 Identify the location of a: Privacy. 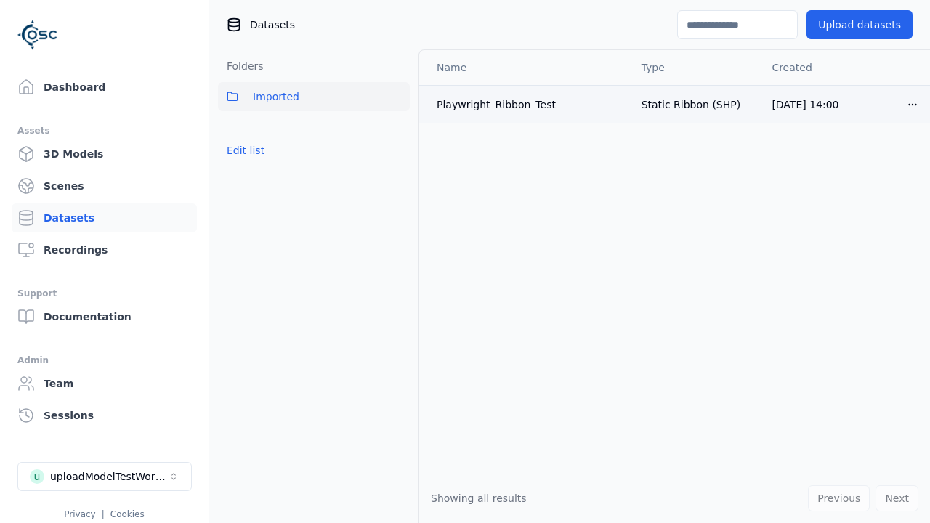
(79, 515).